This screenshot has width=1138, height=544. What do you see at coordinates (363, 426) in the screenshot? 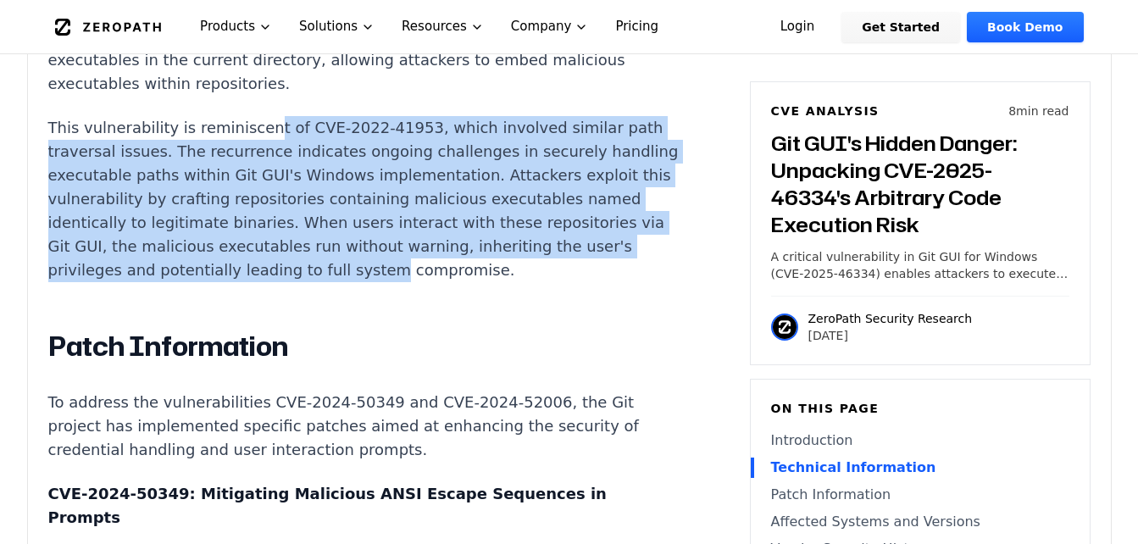
I see `p: To address the vulnerabilities CVE-2024-50349 and CVE-2024-52006, the Git project has implemented...` at bounding box center [363, 426].